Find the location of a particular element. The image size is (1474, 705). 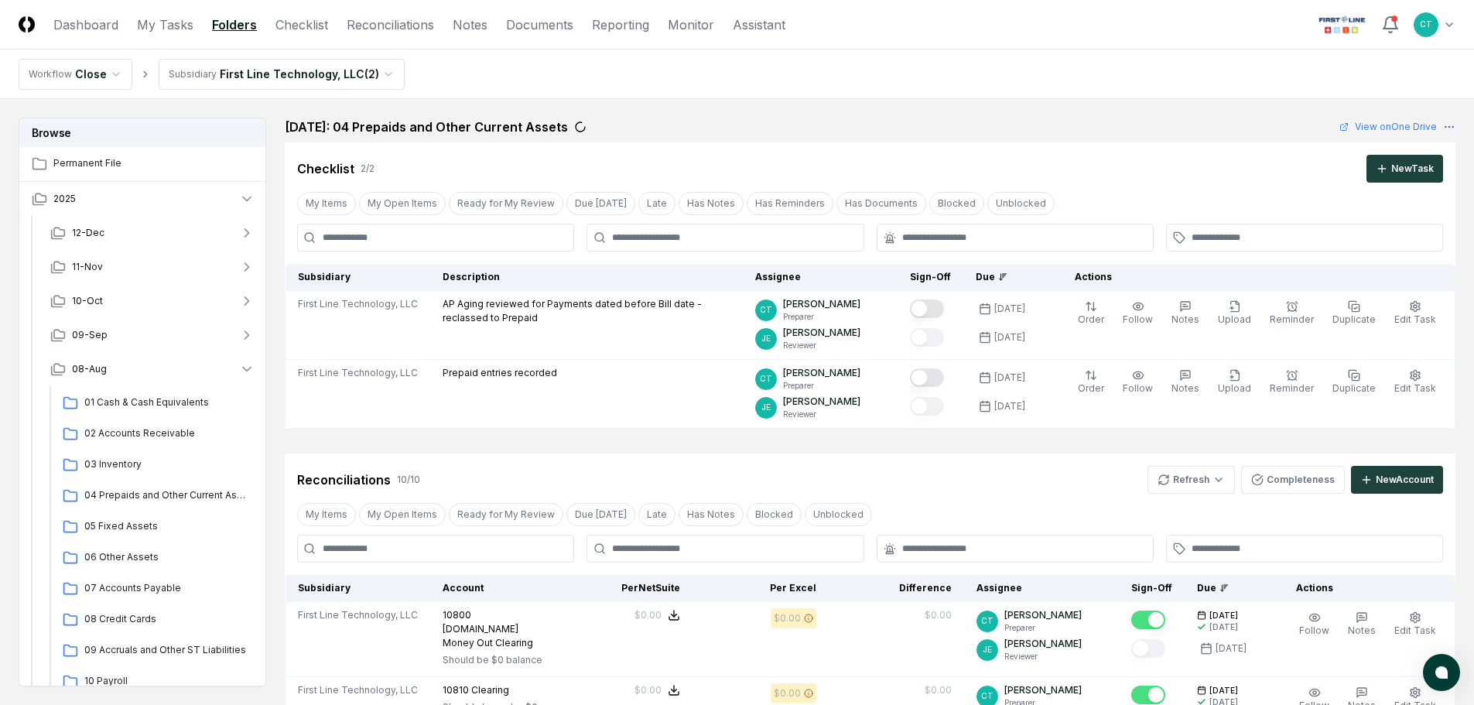

button: CT is located at coordinates (1426, 25).